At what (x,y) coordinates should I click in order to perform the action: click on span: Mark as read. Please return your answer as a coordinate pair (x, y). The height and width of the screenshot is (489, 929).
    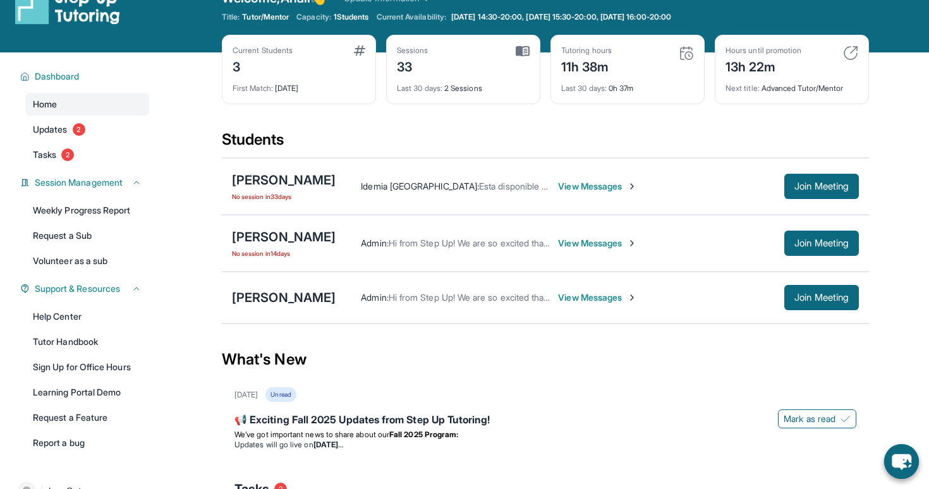
    Looking at the image, I should click on (810, 419).